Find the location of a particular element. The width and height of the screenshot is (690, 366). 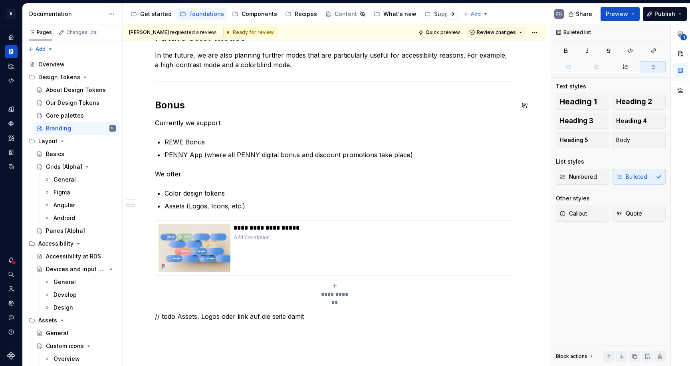

span: 73 is located at coordinates (93, 32).